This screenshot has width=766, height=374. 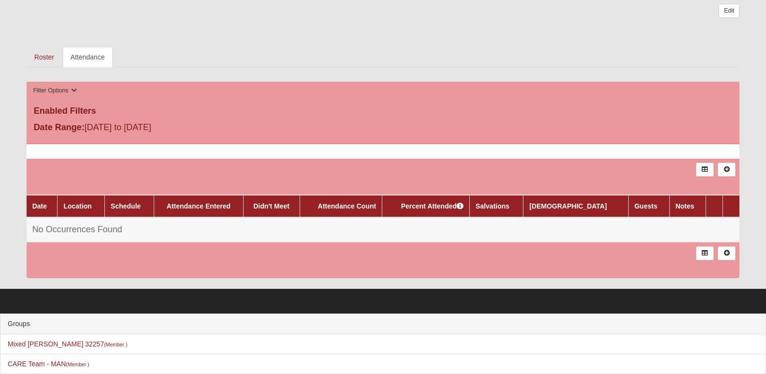 What do you see at coordinates (496, 206) in the screenshot?
I see `th: Salvations` at bounding box center [496, 206].